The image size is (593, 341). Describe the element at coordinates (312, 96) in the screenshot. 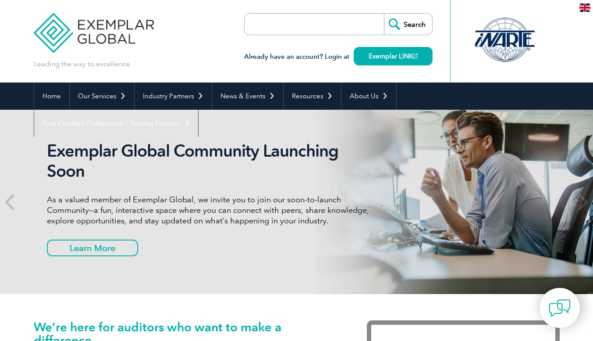

I see `a: Resources` at that location.